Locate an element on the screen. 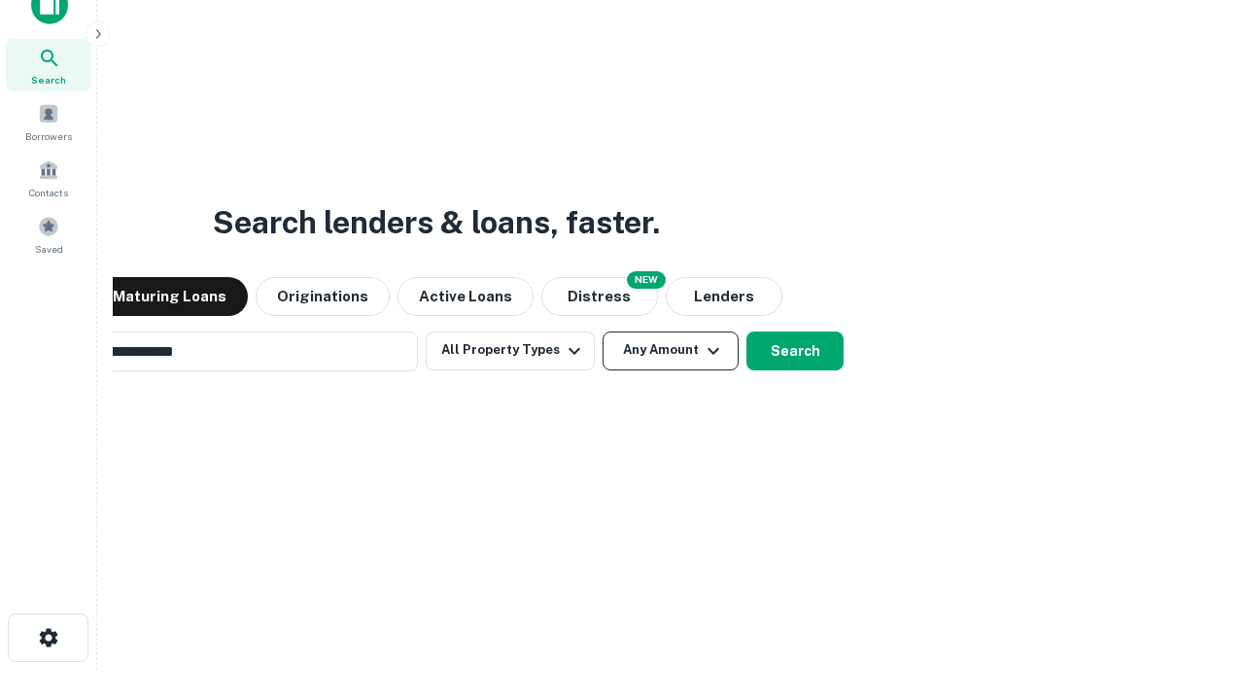  a: Contacts is located at coordinates (49, 178).